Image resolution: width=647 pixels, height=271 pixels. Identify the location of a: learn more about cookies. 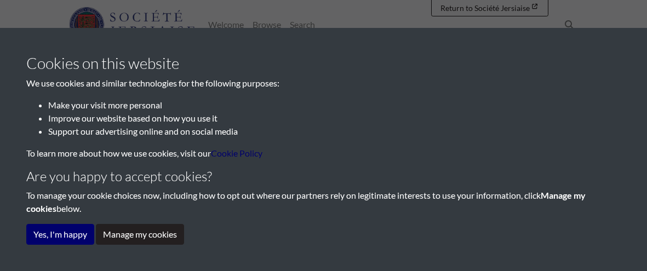
(237, 153).